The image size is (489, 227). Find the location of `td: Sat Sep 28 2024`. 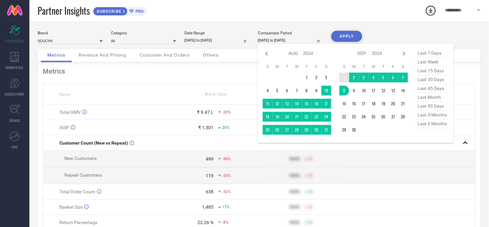

td: Sat Sep 28 2024 is located at coordinates (403, 117).